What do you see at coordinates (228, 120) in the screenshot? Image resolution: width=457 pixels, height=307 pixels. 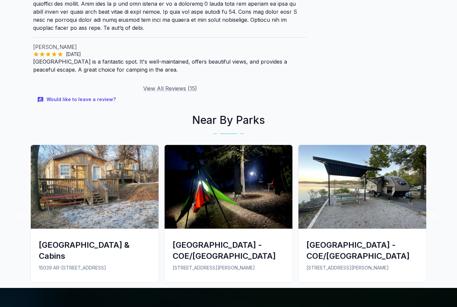 I see `h2: Near By Parks` at bounding box center [228, 120].